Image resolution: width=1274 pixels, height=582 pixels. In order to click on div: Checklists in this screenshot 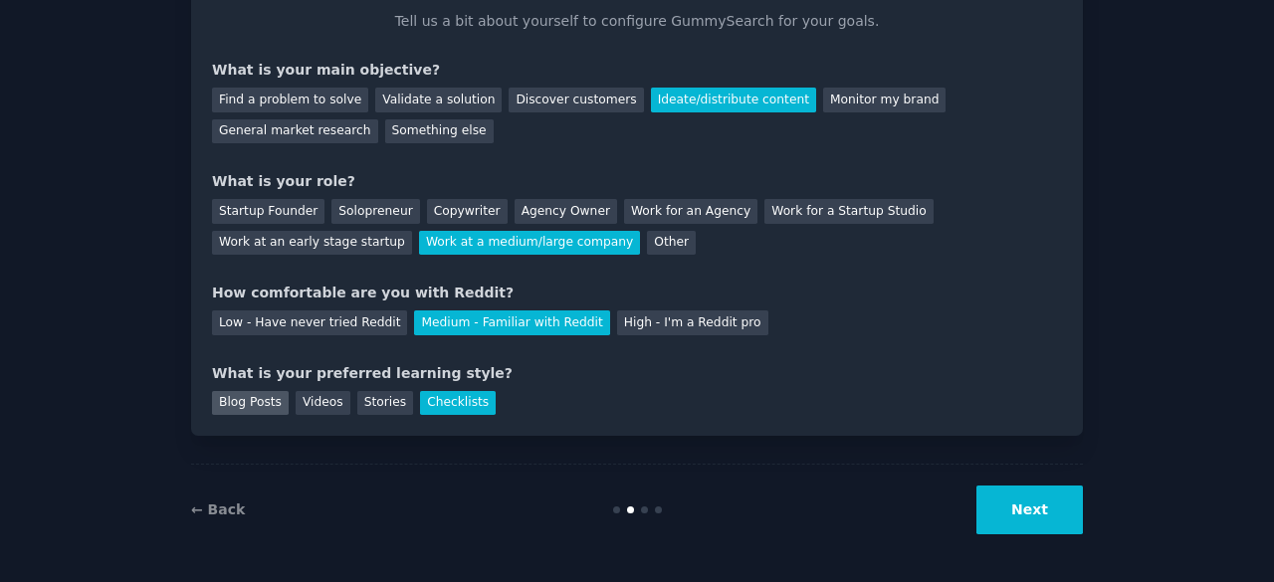, I will do `click(458, 403)`.